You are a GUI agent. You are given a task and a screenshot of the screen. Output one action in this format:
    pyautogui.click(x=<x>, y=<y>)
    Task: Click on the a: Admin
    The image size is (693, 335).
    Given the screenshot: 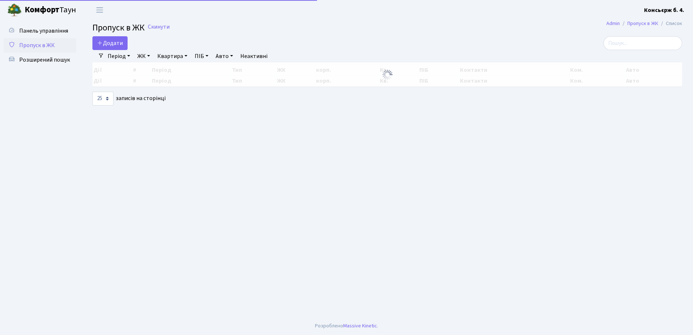 What is the action you would take?
    pyautogui.click(x=613, y=23)
    